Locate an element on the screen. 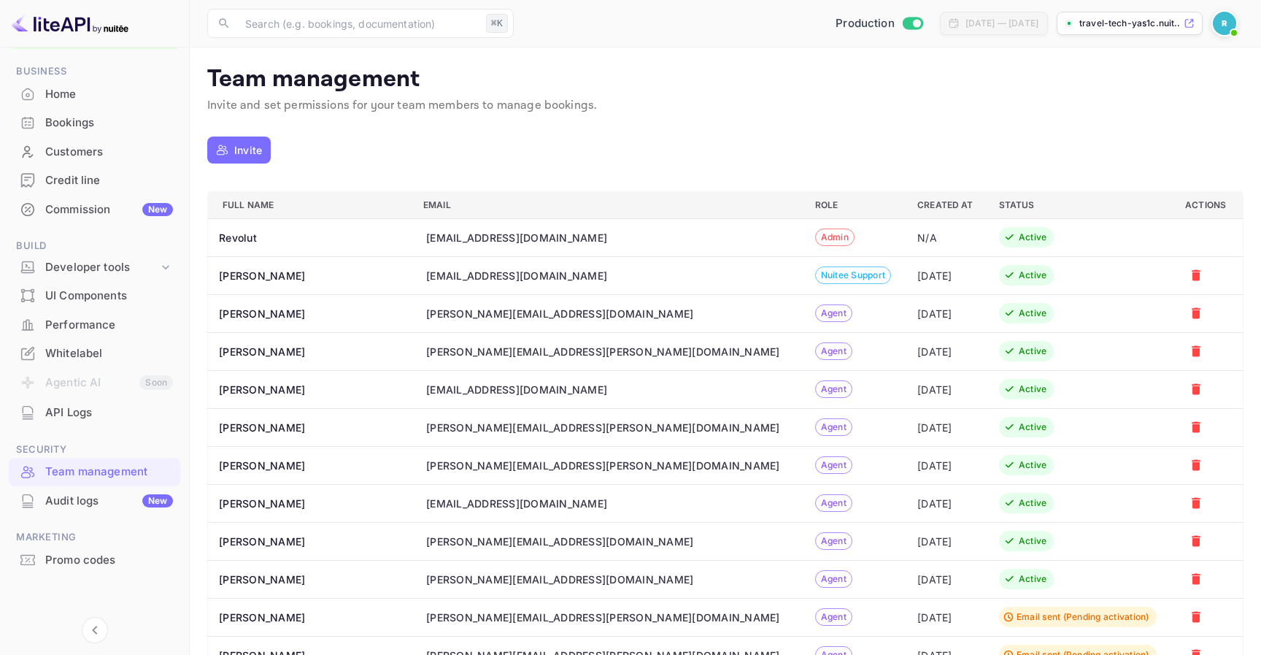  a: Audit logsNew is located at coordinates (94, 500).